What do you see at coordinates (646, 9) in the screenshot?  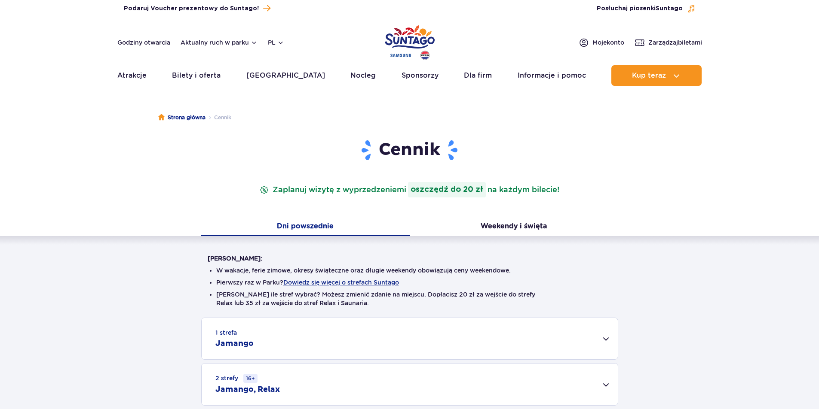 I see `button: Posłuchaj piosenkiSuntago` at bounding box center [646, 9].